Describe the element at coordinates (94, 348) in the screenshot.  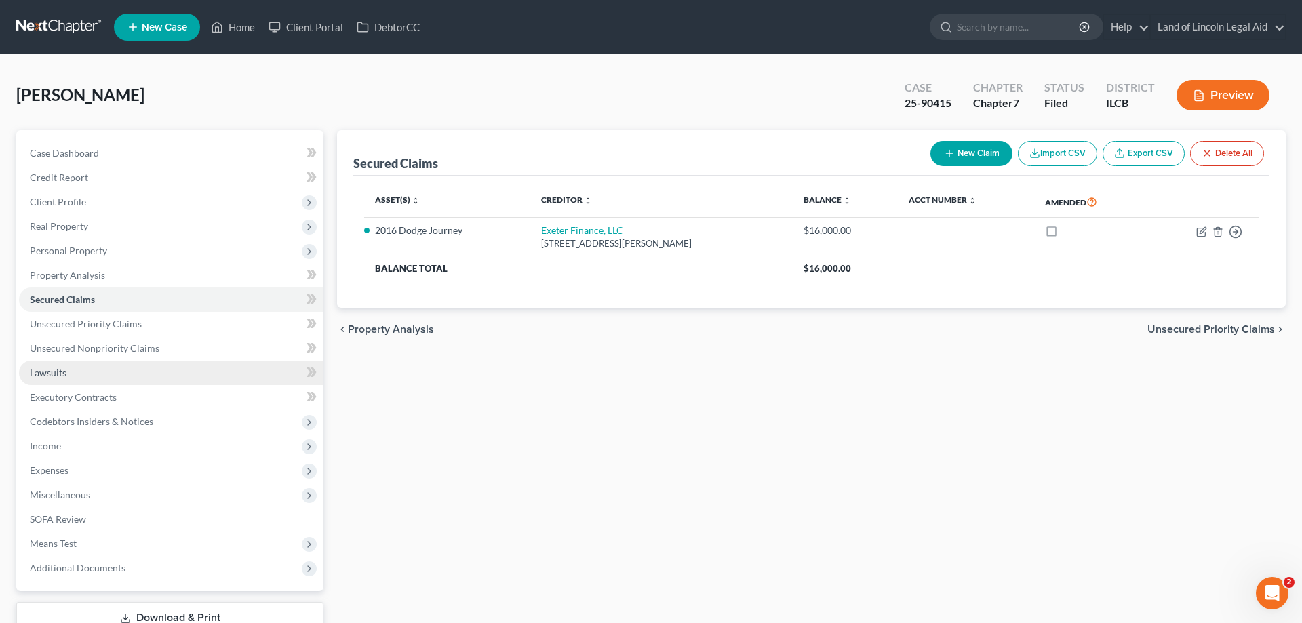
I see `span: Unsecured Nonpriority Claims` at that location.